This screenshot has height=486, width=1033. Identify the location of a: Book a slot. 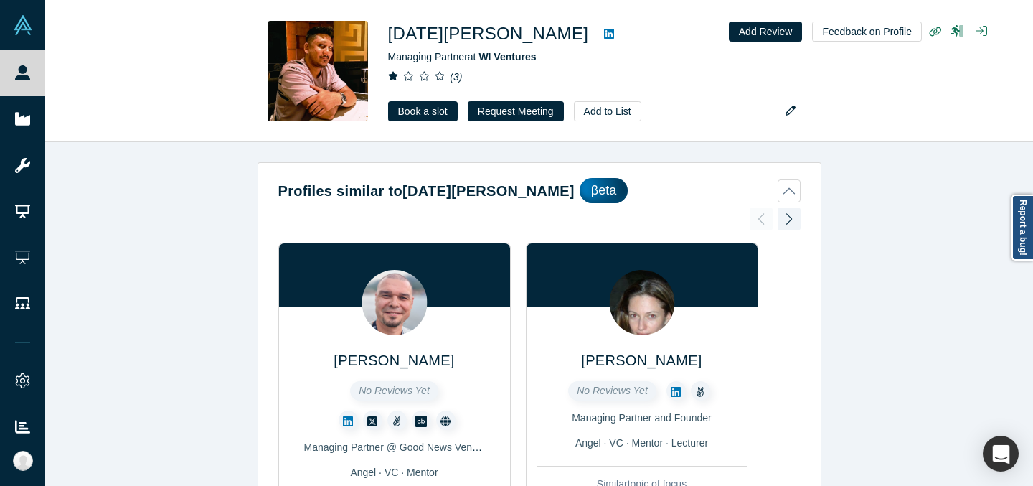
(423, 111).